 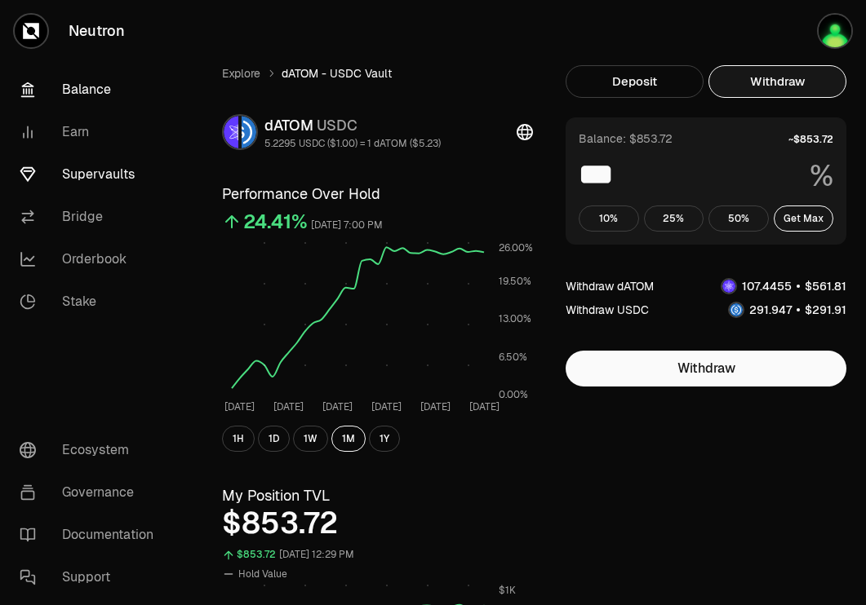 I want to click on h3: My Position TVL, so click(x=377, y=496).